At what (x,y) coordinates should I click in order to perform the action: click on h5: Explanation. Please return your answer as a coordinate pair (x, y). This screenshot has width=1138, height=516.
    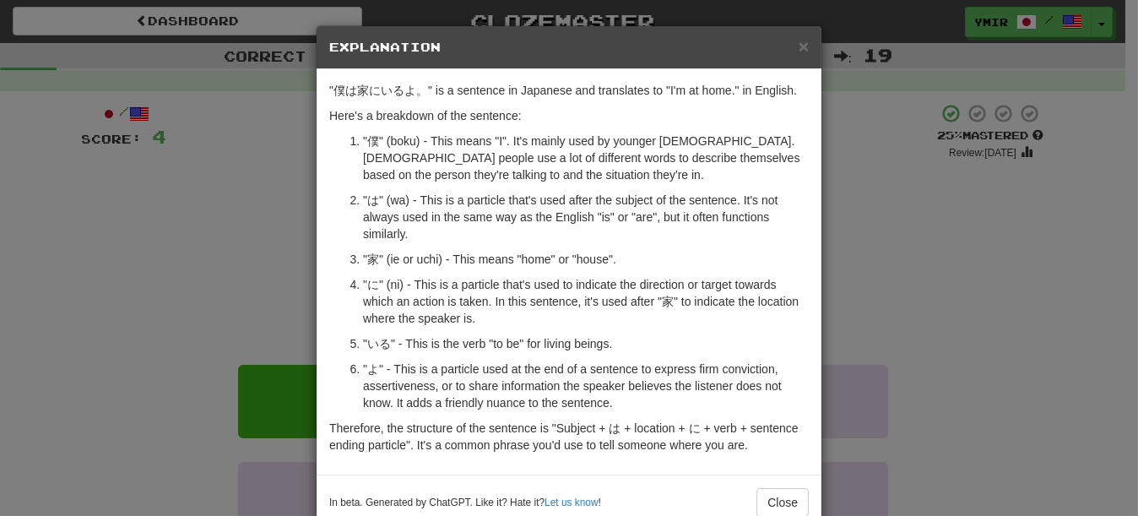
    Looking at the image, I should click on (569, 47).